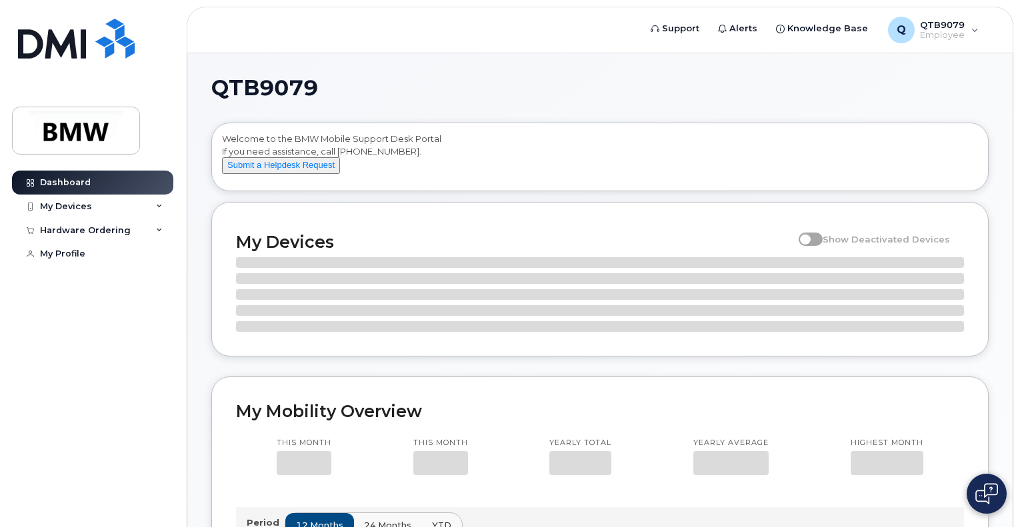  What do you see at coordinates (886, 239) in the screenshot?
I see `span: Show Deactivated Devices` at bounding box center [886, 239].